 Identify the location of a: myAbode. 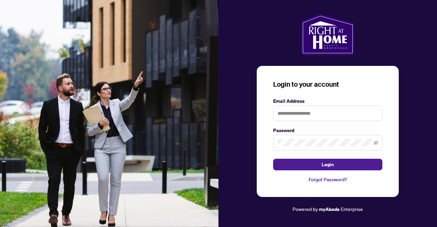
(329, 209).